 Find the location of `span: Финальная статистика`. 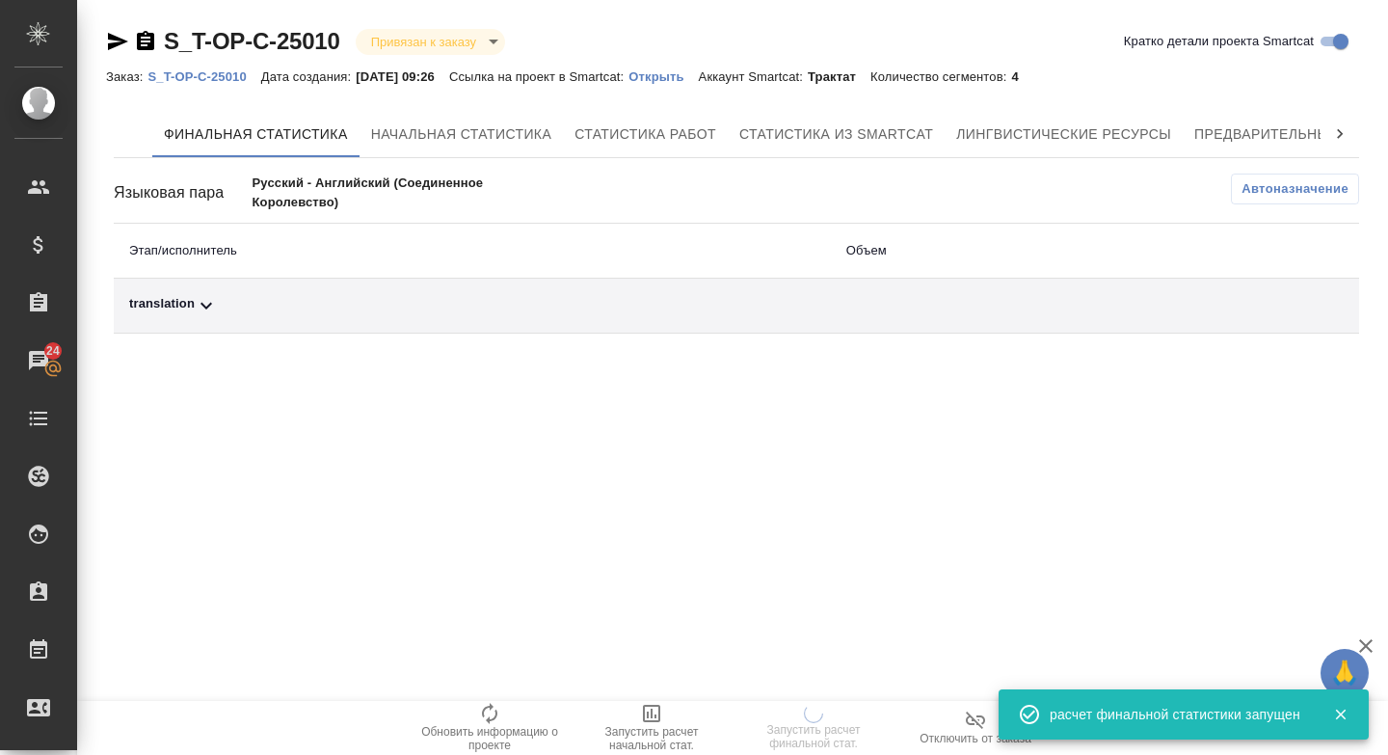

span: Финальная статистика is located at coordinates (255, 134).